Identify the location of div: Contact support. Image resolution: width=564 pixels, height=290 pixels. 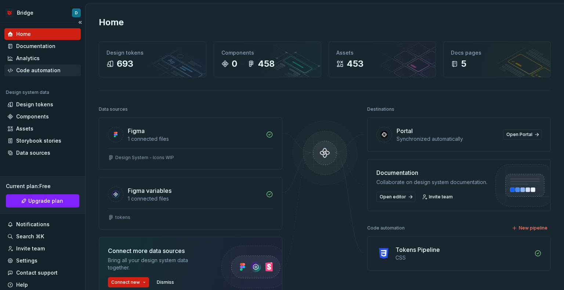
(37, 273).